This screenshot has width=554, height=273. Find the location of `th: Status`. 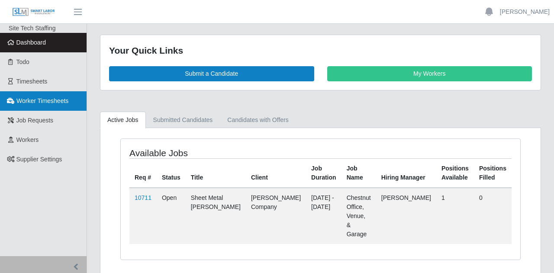

th: Status is located at coordinates (171, 173).